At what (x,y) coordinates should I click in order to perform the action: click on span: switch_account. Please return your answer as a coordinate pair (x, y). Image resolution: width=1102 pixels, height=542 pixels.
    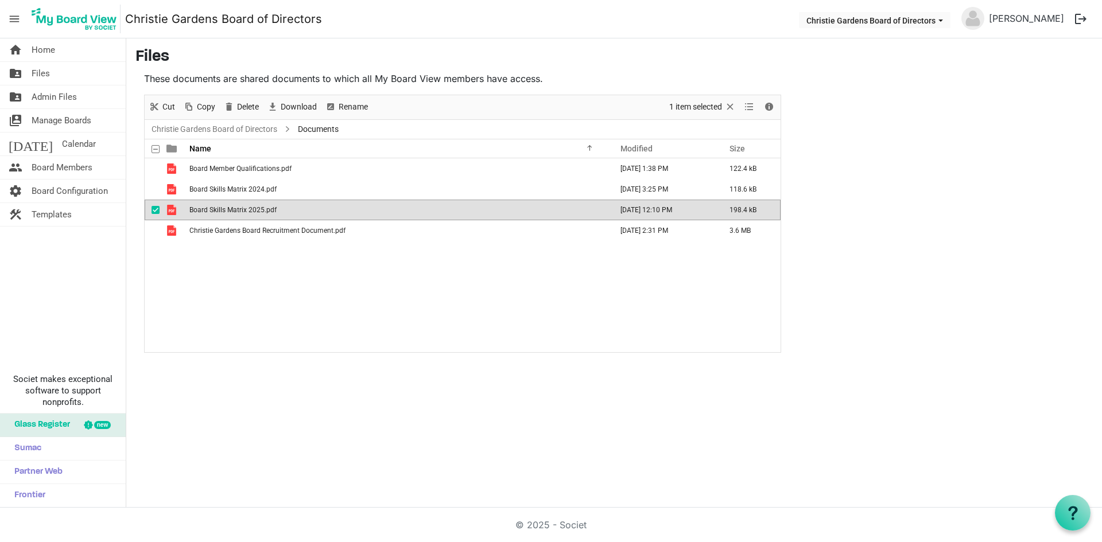
    Looking at the image, I should click on (15, 121).